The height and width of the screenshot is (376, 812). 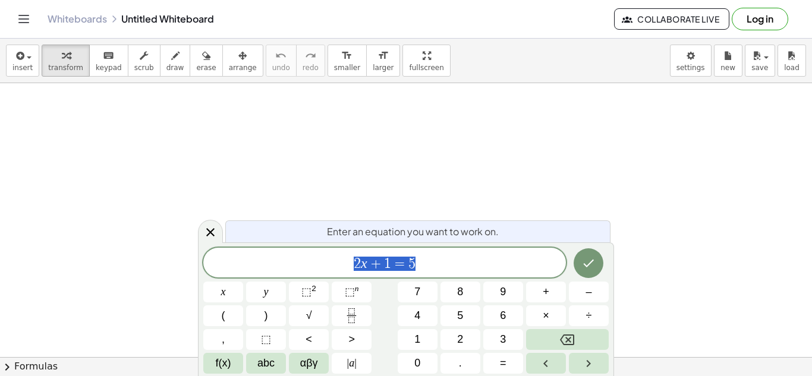 What do you see at coordinates (690, 68) in the screenshot?
I see `span: settings` at bounding box center [690, 68].